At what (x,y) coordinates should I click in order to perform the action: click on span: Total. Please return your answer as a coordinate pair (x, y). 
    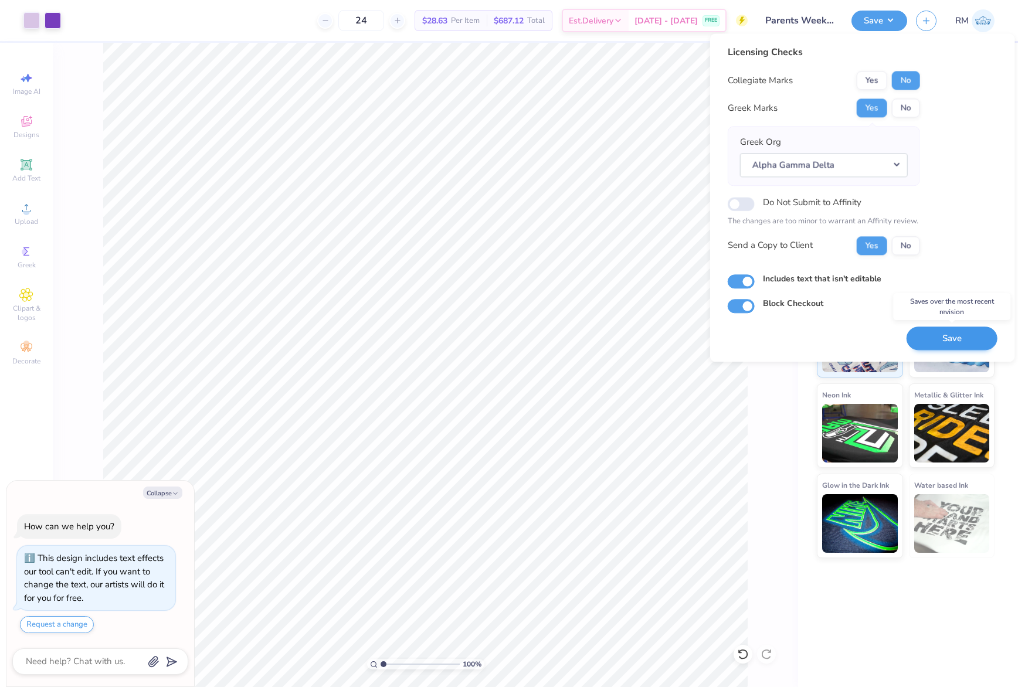
    Looking at the image, I should click on (536, 21).